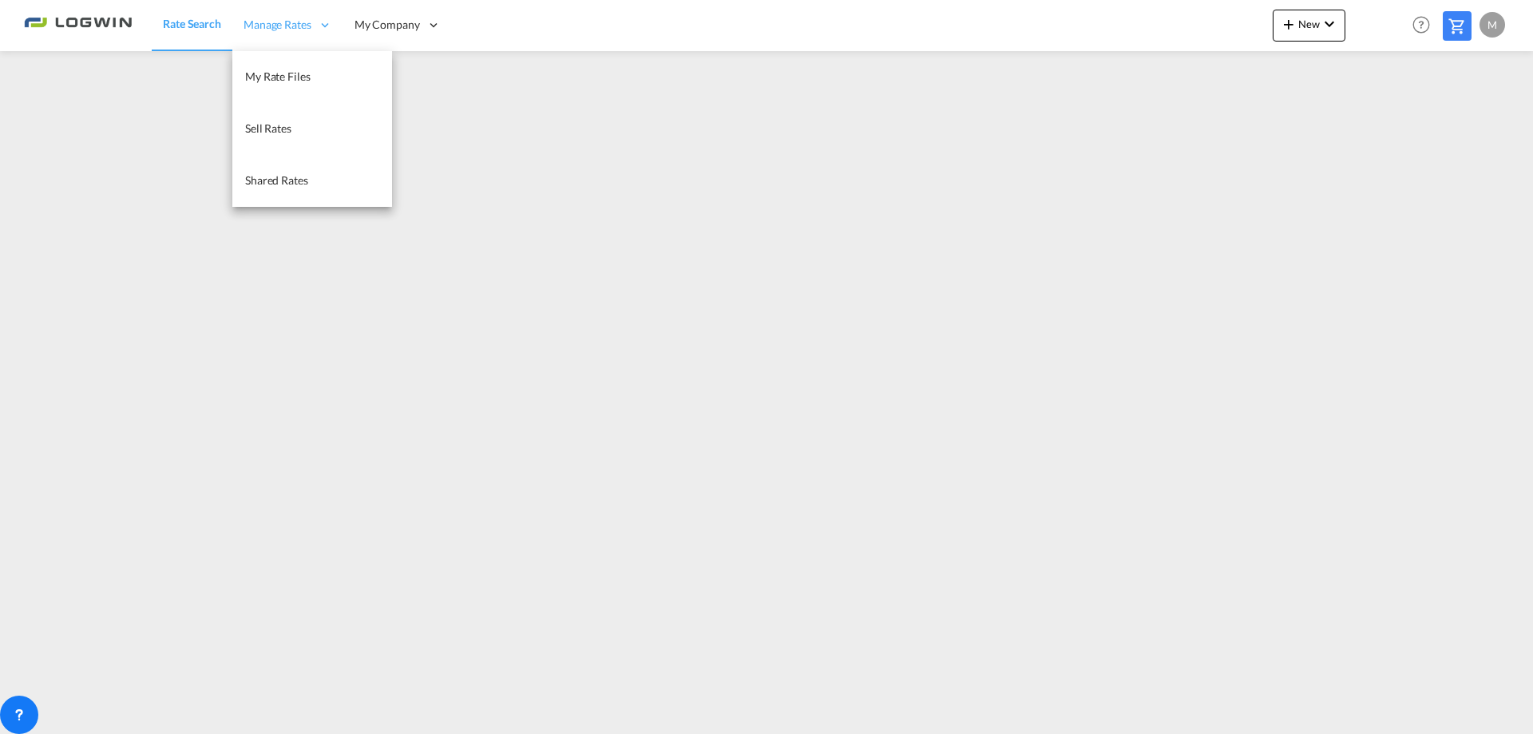 The image size is (1533, 734). Describe the element at coordinates (278, 76) in the screenshot. I see `span: My Rate Files` at that location.